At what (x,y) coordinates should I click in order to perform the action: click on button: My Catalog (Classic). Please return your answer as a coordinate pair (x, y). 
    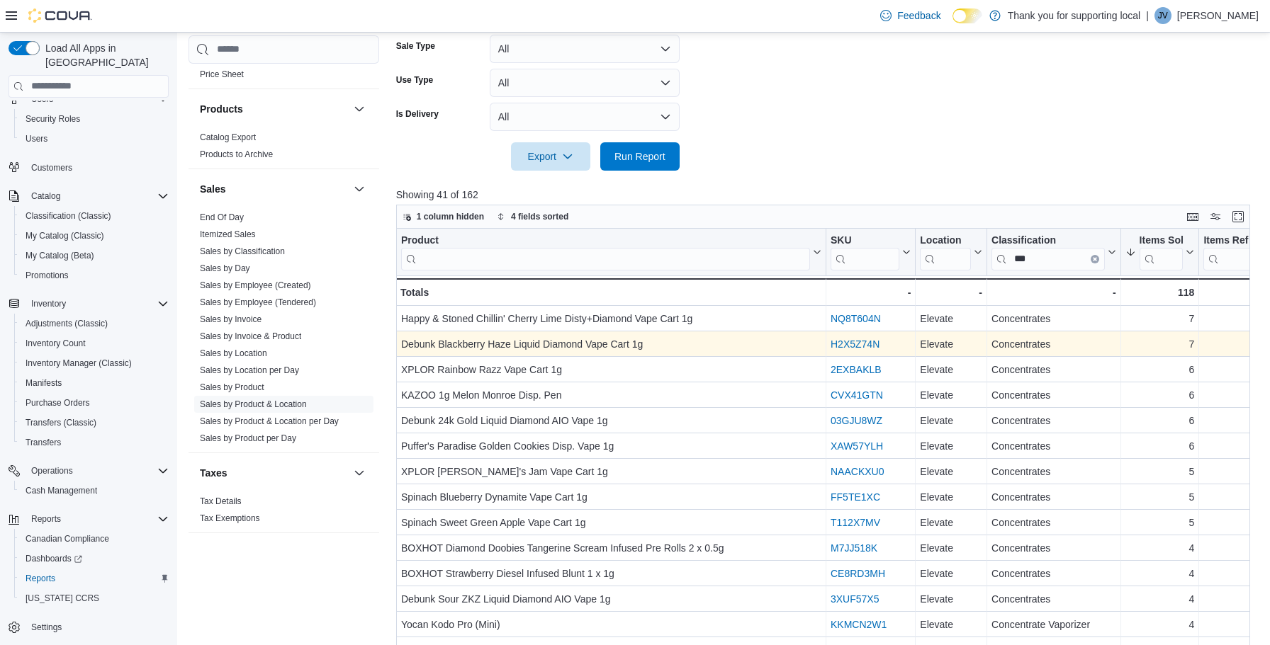
    Looking at the image, I should click on (94, 236).